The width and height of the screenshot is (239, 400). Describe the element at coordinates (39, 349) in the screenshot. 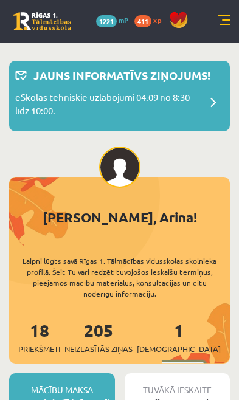

I see `span: Priekšmeti` at that location.